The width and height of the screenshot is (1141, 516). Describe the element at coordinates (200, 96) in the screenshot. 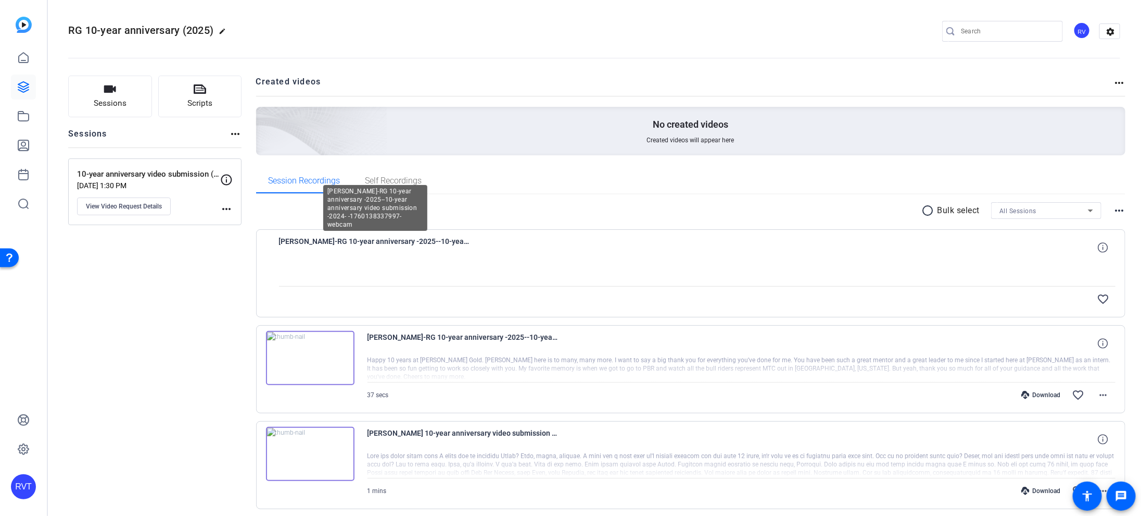

I see `button: Scripts` at that location.